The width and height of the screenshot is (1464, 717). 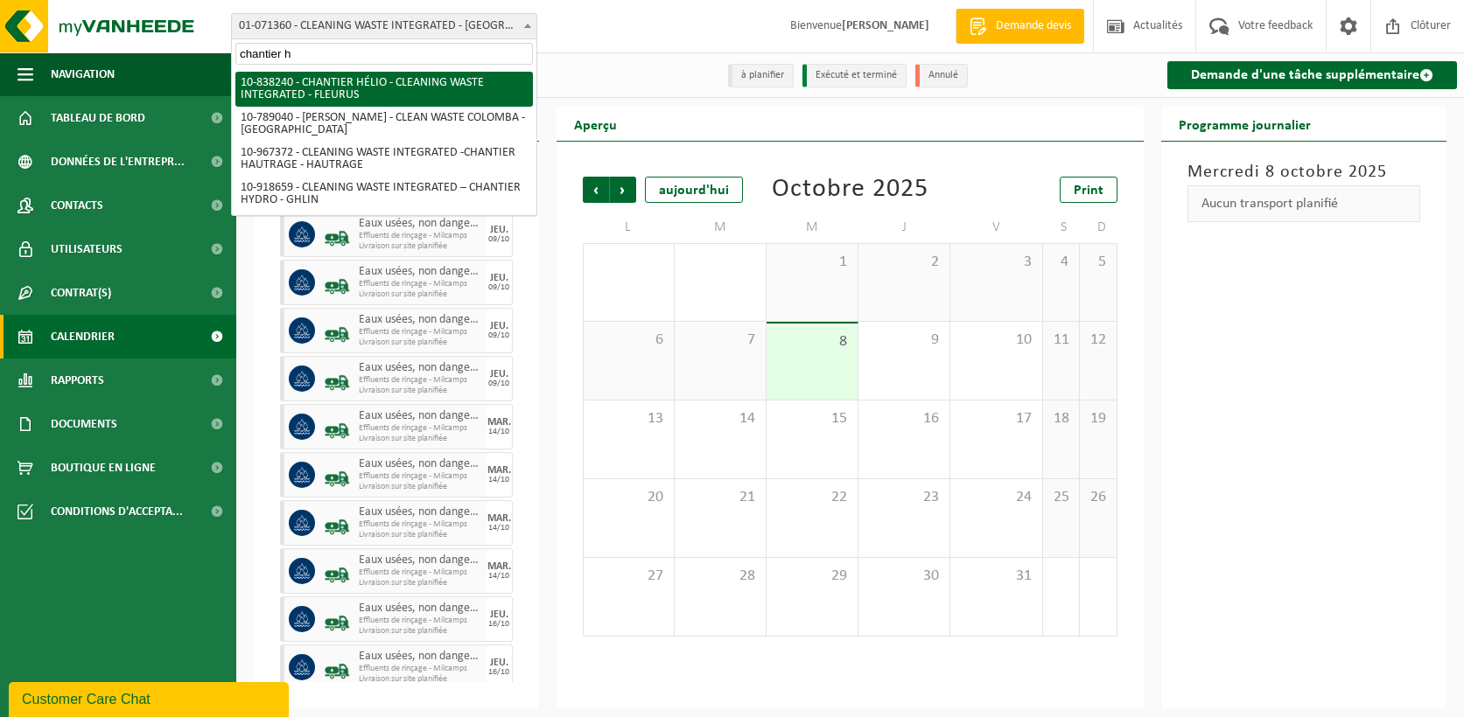 I want to click on span: Documents, so click(x=84, y=424).